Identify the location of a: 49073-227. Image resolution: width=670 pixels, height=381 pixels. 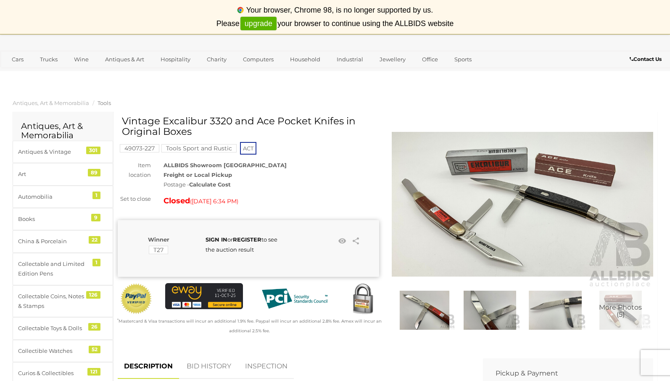
(140, 148).